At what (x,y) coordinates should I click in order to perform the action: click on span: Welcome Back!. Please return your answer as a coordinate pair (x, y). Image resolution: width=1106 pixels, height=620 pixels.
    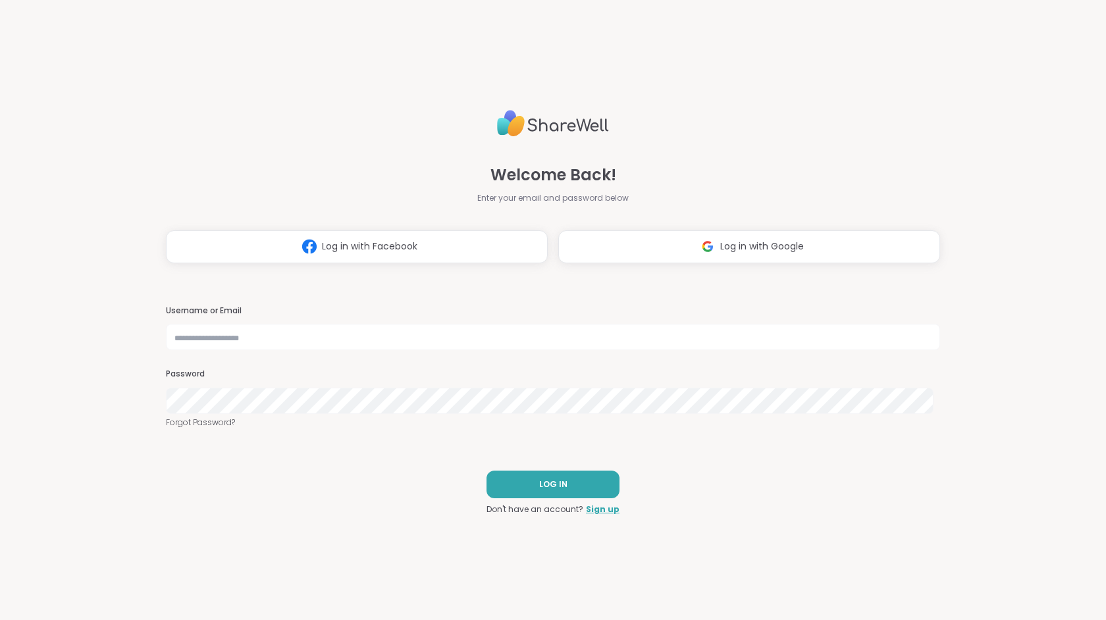
    Looking at the image, I should click on (553, 175).